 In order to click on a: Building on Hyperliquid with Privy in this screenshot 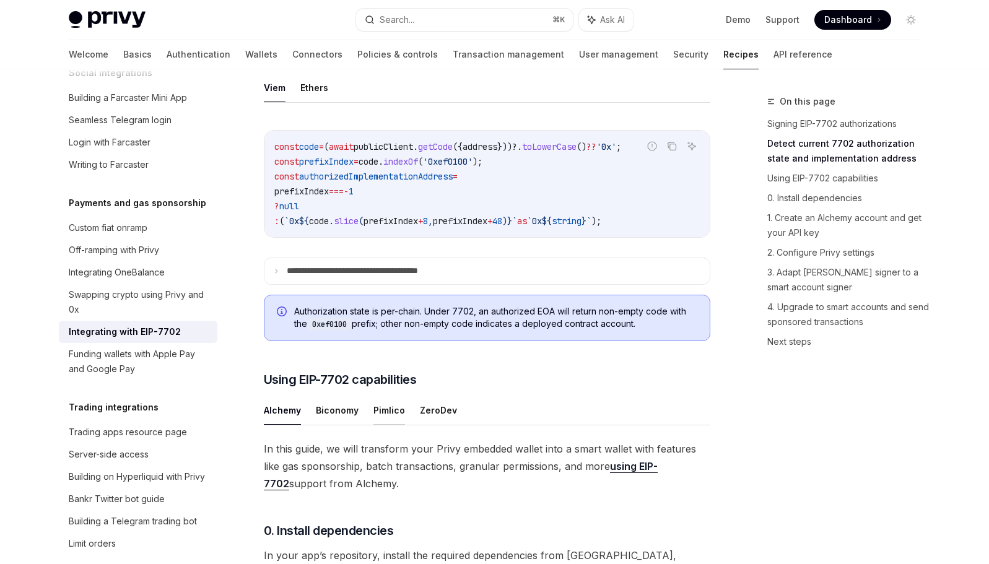, I will do `click(138, 477)`.